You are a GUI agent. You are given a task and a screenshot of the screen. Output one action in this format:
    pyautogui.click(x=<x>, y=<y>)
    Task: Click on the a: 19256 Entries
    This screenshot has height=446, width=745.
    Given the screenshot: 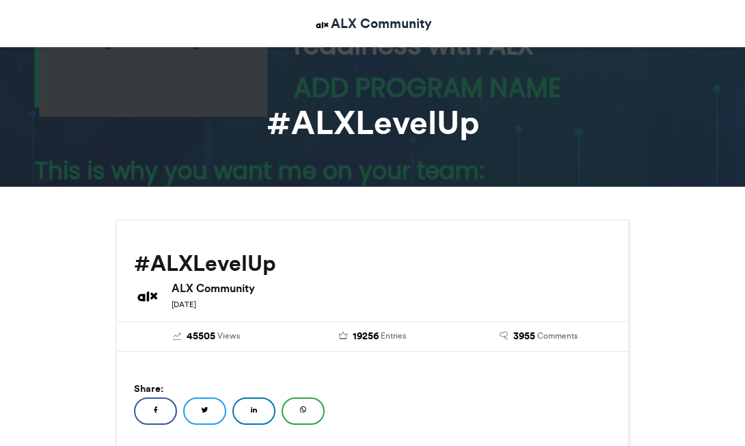 What is the action you would take?
    pyautogui.click(x=372, y=336)
    